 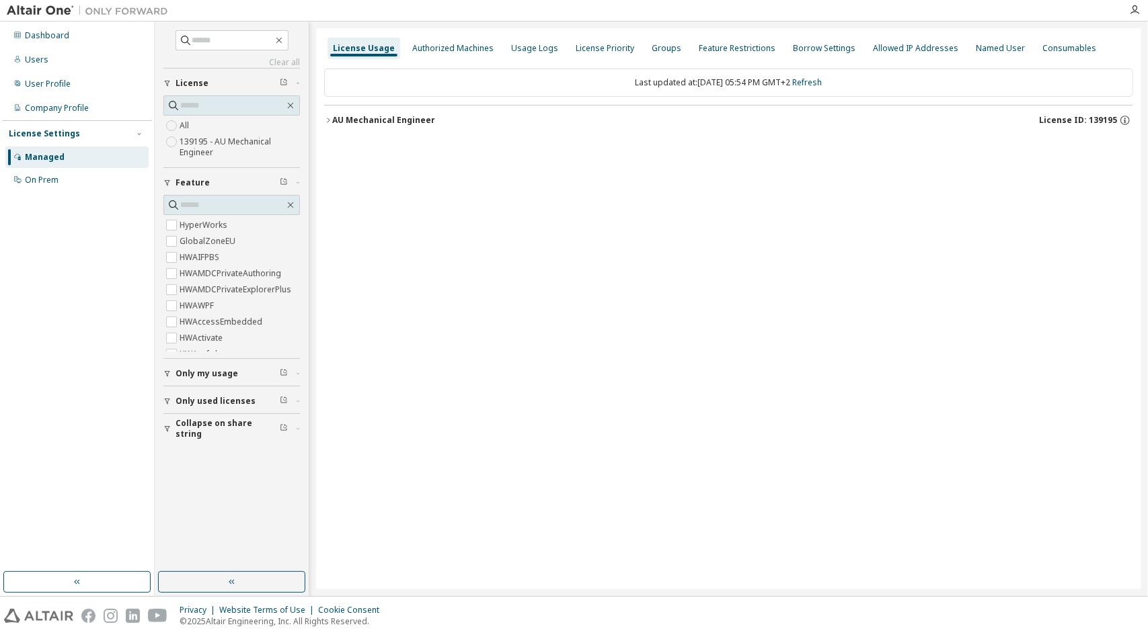 I want to click on button: Collapse on share string, so click(x=231, y=429).